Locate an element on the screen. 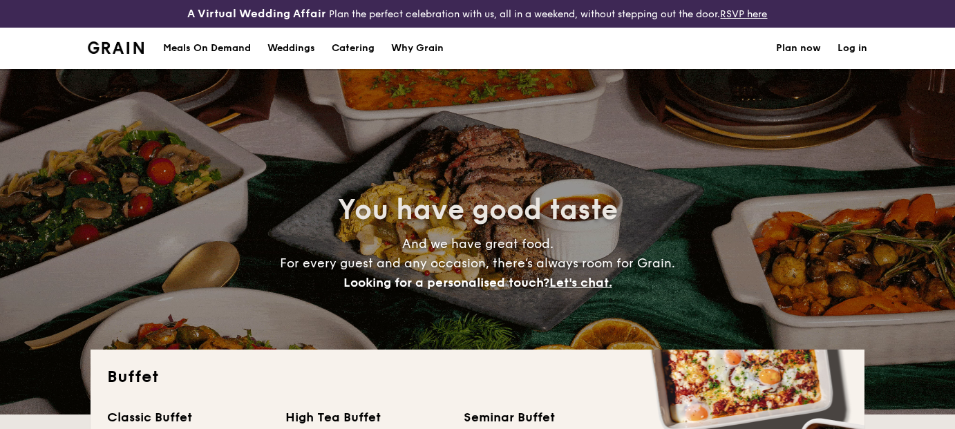 The image size is (955, 429). a: Logotype is located at coordinates (115, 48).